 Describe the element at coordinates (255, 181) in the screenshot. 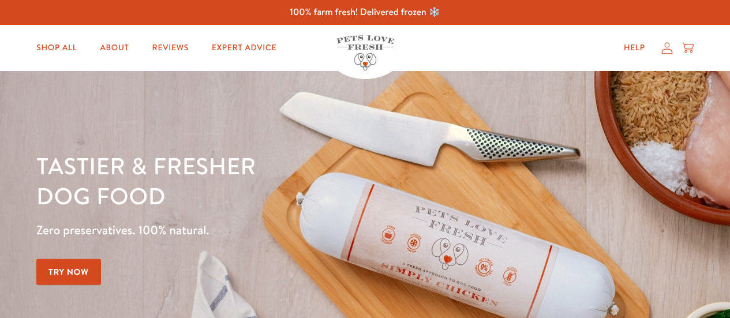

I see `h1: Tastier & fresher dog food` at that location.